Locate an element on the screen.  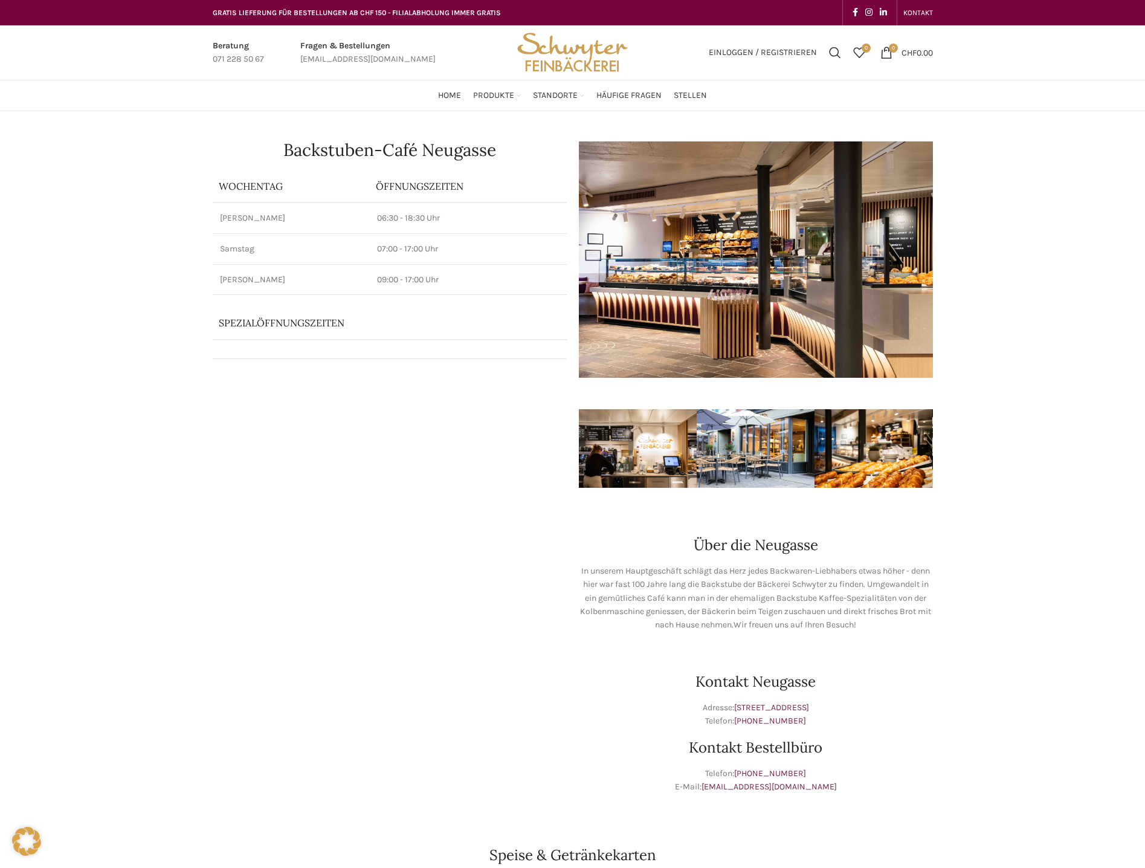
p: 07:00 - 17:00 Uhr is located at coordinates (468, 249).